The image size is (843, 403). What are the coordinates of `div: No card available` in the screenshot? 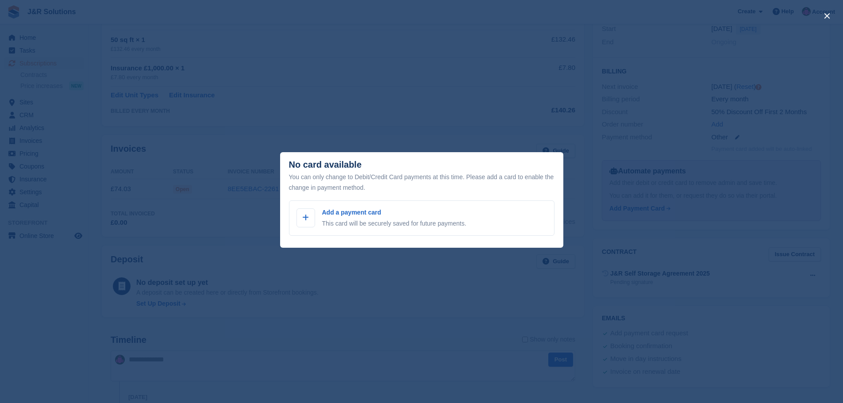 It's located at (325, 165).